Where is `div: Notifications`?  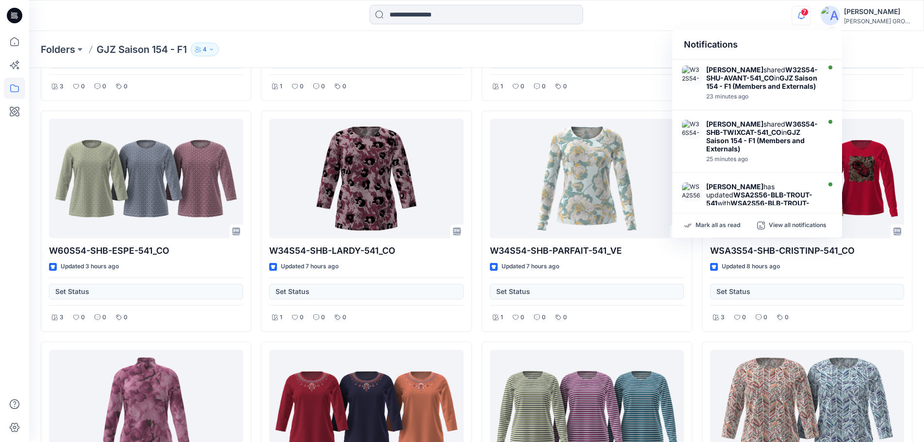
div: Notifications is located at coordinates (757, 45).